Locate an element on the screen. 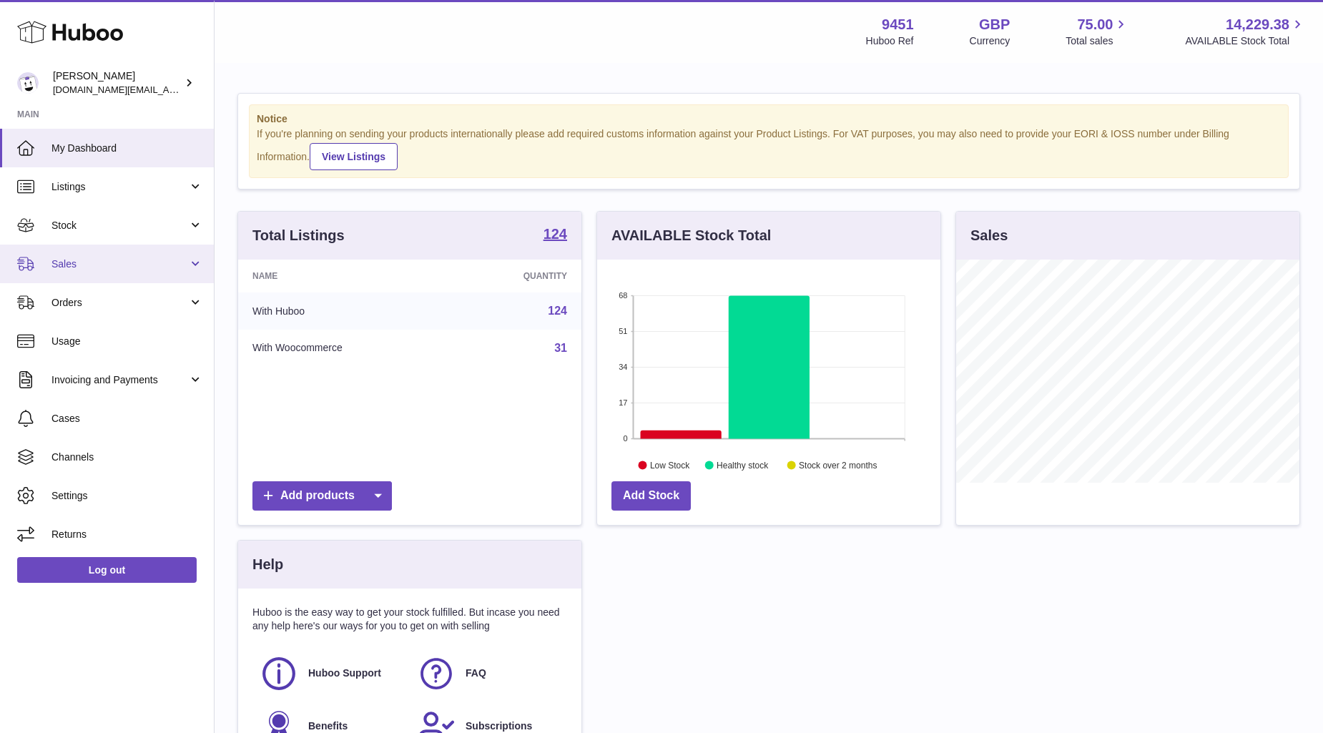 The height and width of the screenshot is (733, 1323). span: Subscriptions is located at coordinates (498, 726).